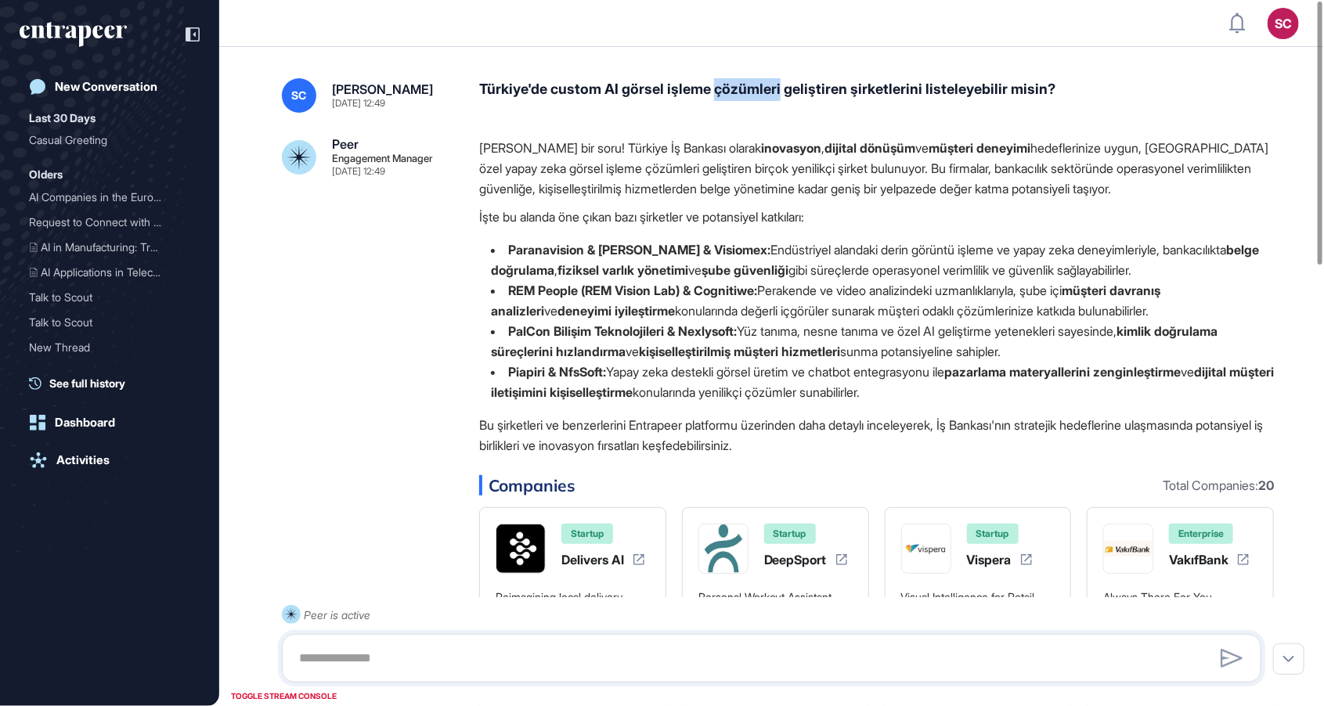 This screenshot has width=1324, height=706. Describe the element at coordinates (633, 291) in the screenshot. I see `strong: REM People (REM Vision Lab) & Cognitiwe:` at that location.